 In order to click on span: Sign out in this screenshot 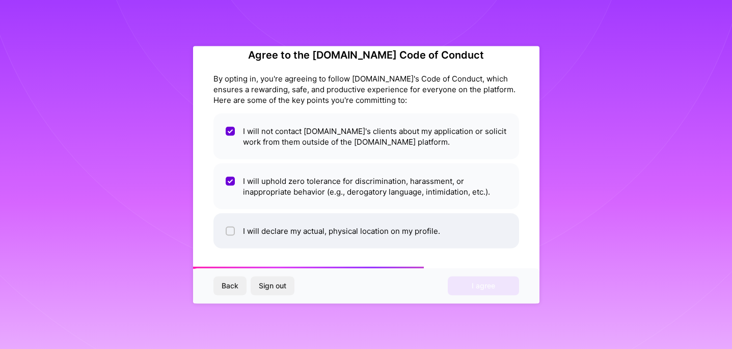, I will do `click(273, 286)`.